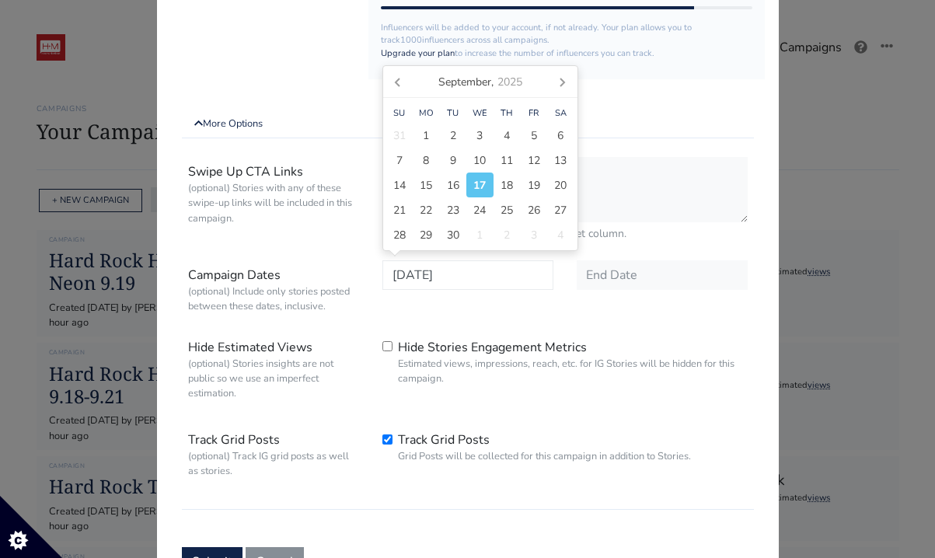 This screenshot has width=935, height=558. What do you see at coordinates (399, 135) in the screenshot?
I see `span: 31` at bounding box center [399, 135].